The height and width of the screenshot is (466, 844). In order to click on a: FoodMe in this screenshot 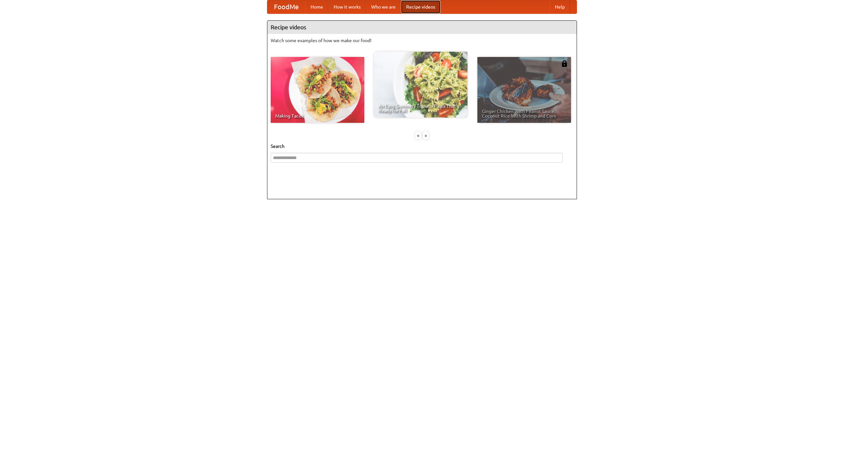, I will do `click(286, 7)`.